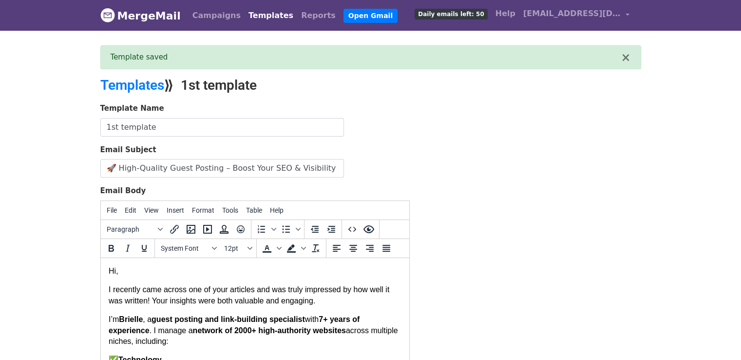  I want to click on button: Align left, so click(337, 248).